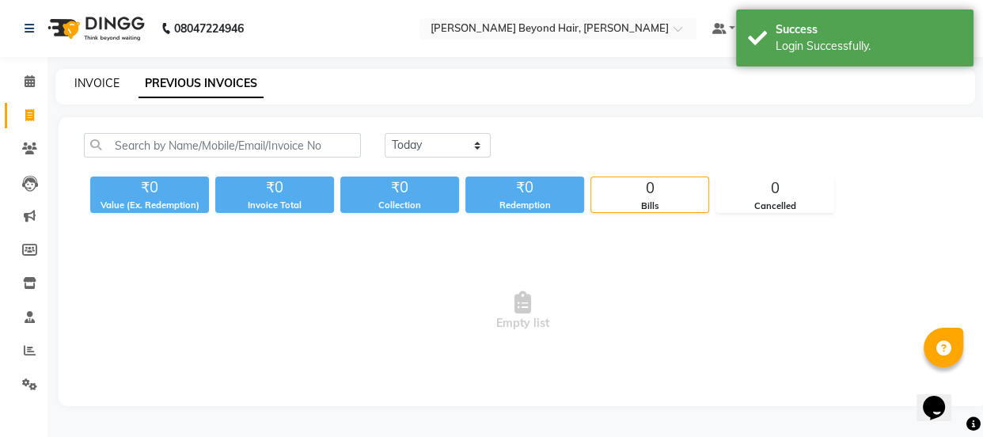 Image resolution: width=983 pixels, height=437 pixels. Describe the element at coordinates (522, 311) in the screenshot. I see `span: Empty list` at that location.